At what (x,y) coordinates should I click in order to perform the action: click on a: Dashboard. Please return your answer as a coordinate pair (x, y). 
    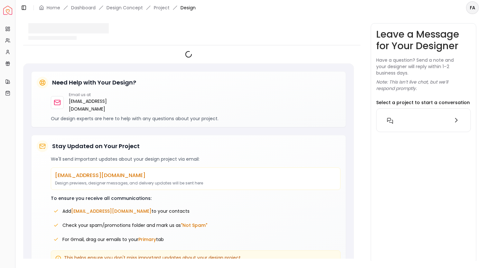
    Looking at the image, I should click on (83, 8).